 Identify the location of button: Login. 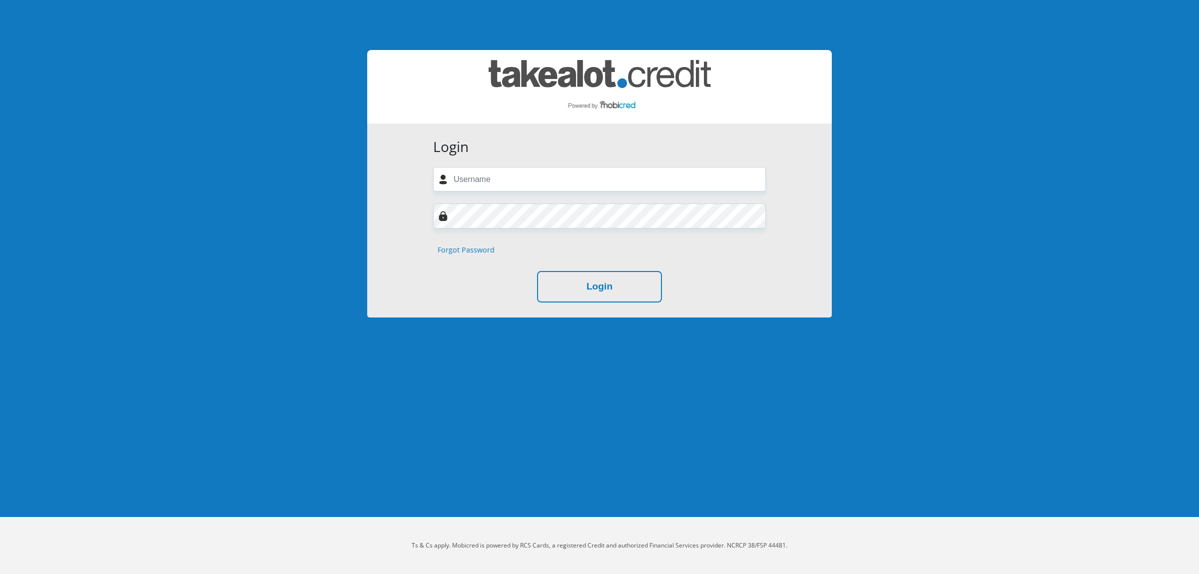
(600, 286).